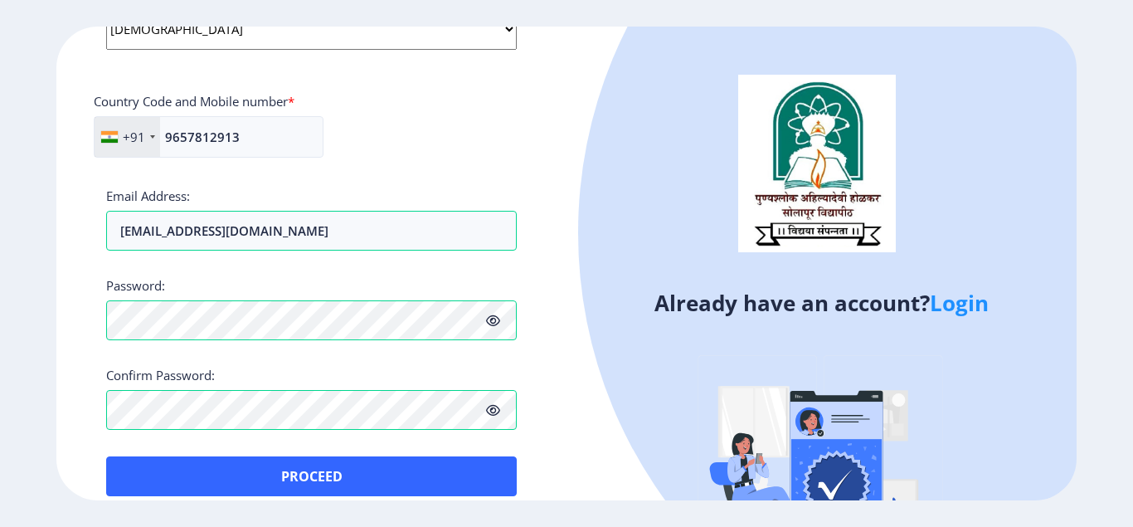  Describe the element at coordinates (311, 231) in the screenshot. I see `input: Email address` at that location.